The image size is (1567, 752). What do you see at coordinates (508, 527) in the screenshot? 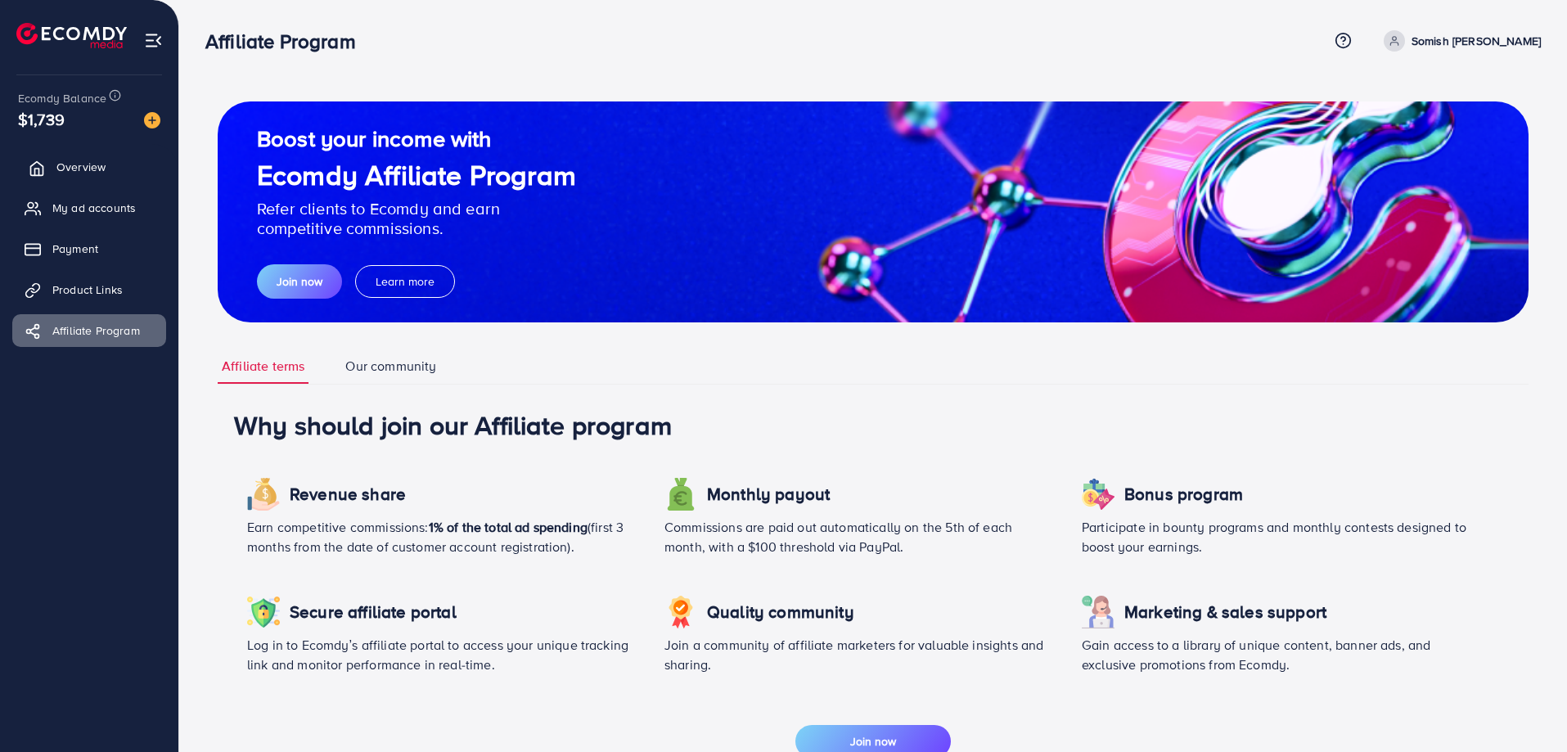
I see `span: 1% of the total ad spending` at bounding box center [508, 527].